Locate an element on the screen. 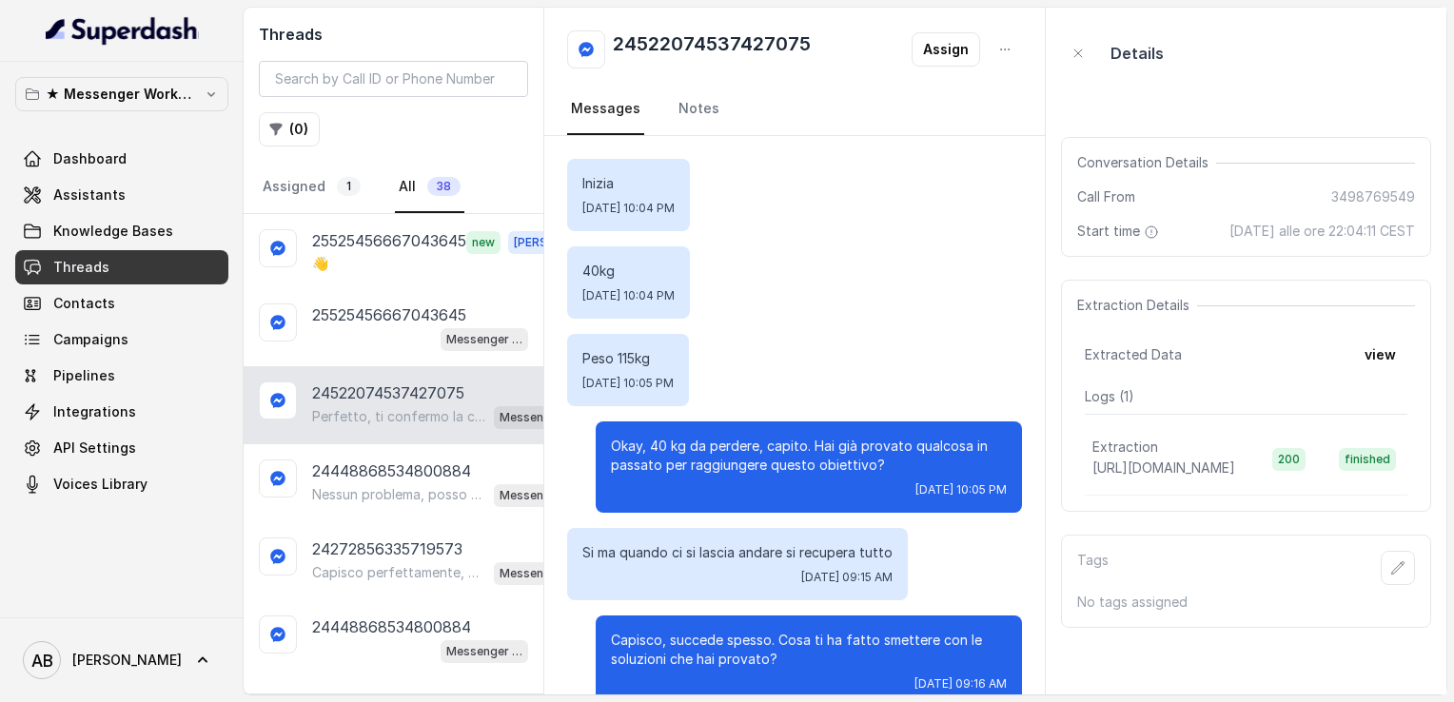  p: Inizia is located at coordinates (628, 184).